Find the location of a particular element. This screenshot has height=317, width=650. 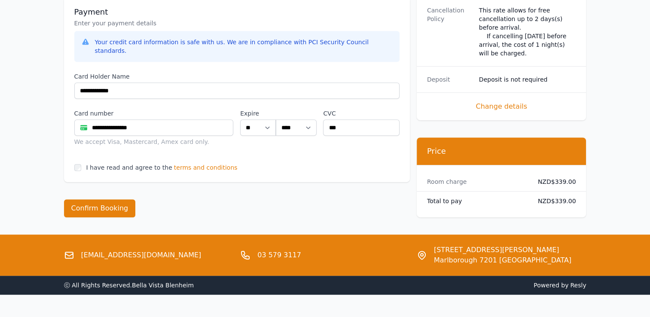

button: Confirm Booking is located at coordinates (100, 208).